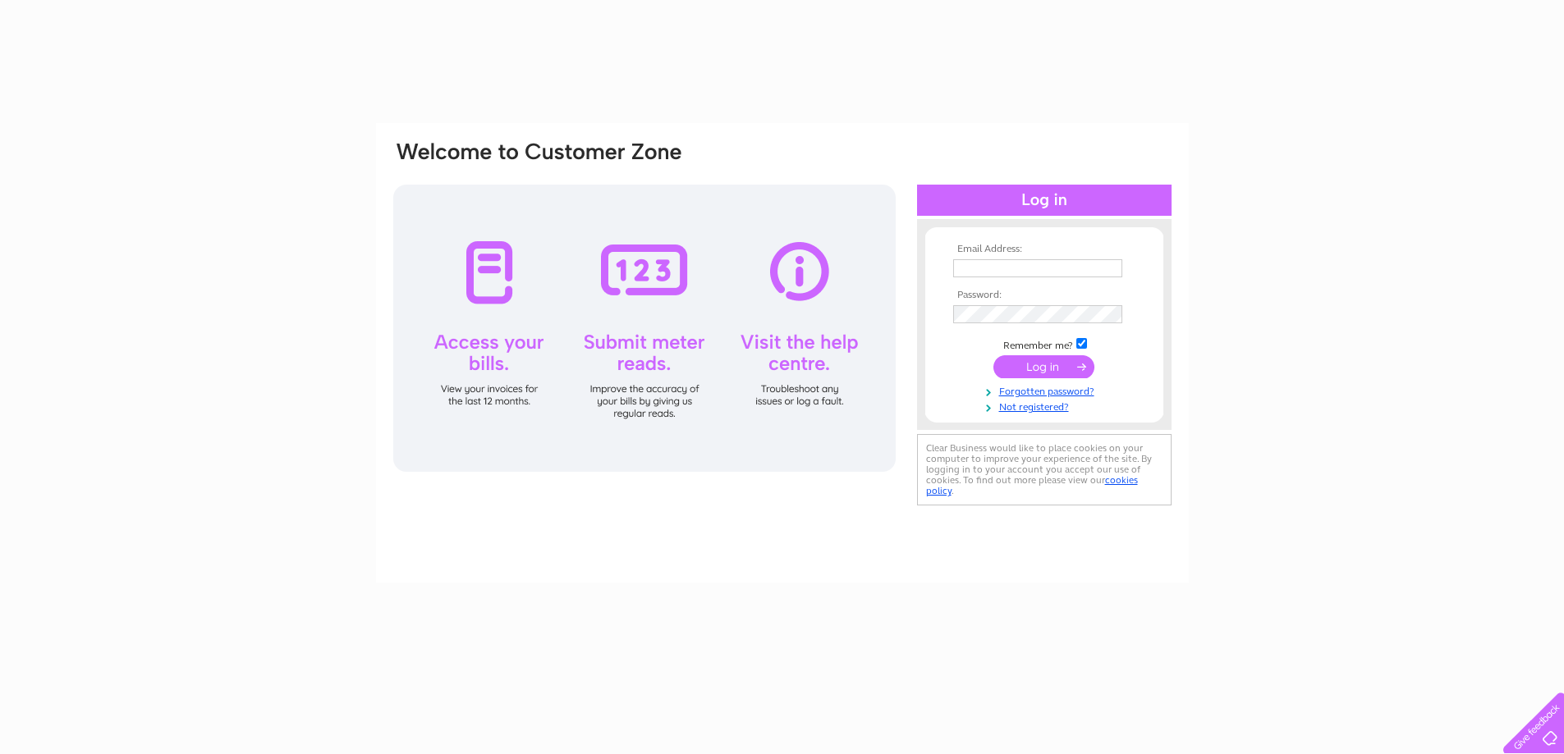  I want to click on input: Submit, so click(1043, 367).